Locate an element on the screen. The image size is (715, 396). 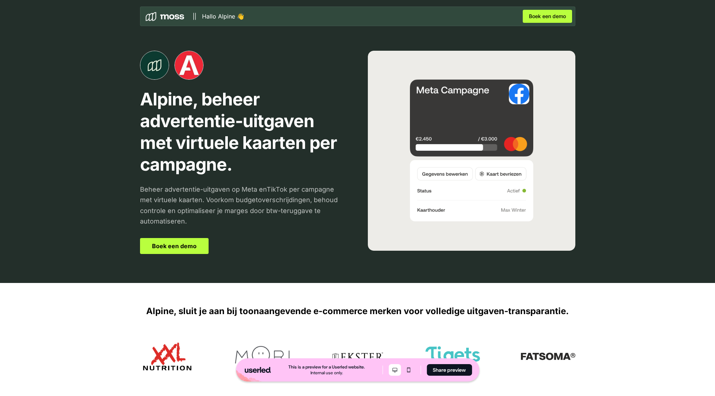
button: Desktop mode is located at coordinates (394, 370).